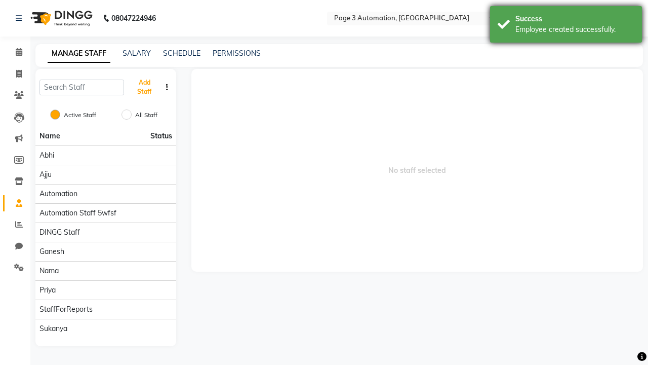 The image size is (648, 365). Describe the element at coordinates (182, 53) in the screenshot. I see `a: SCHEDULE` at that location.